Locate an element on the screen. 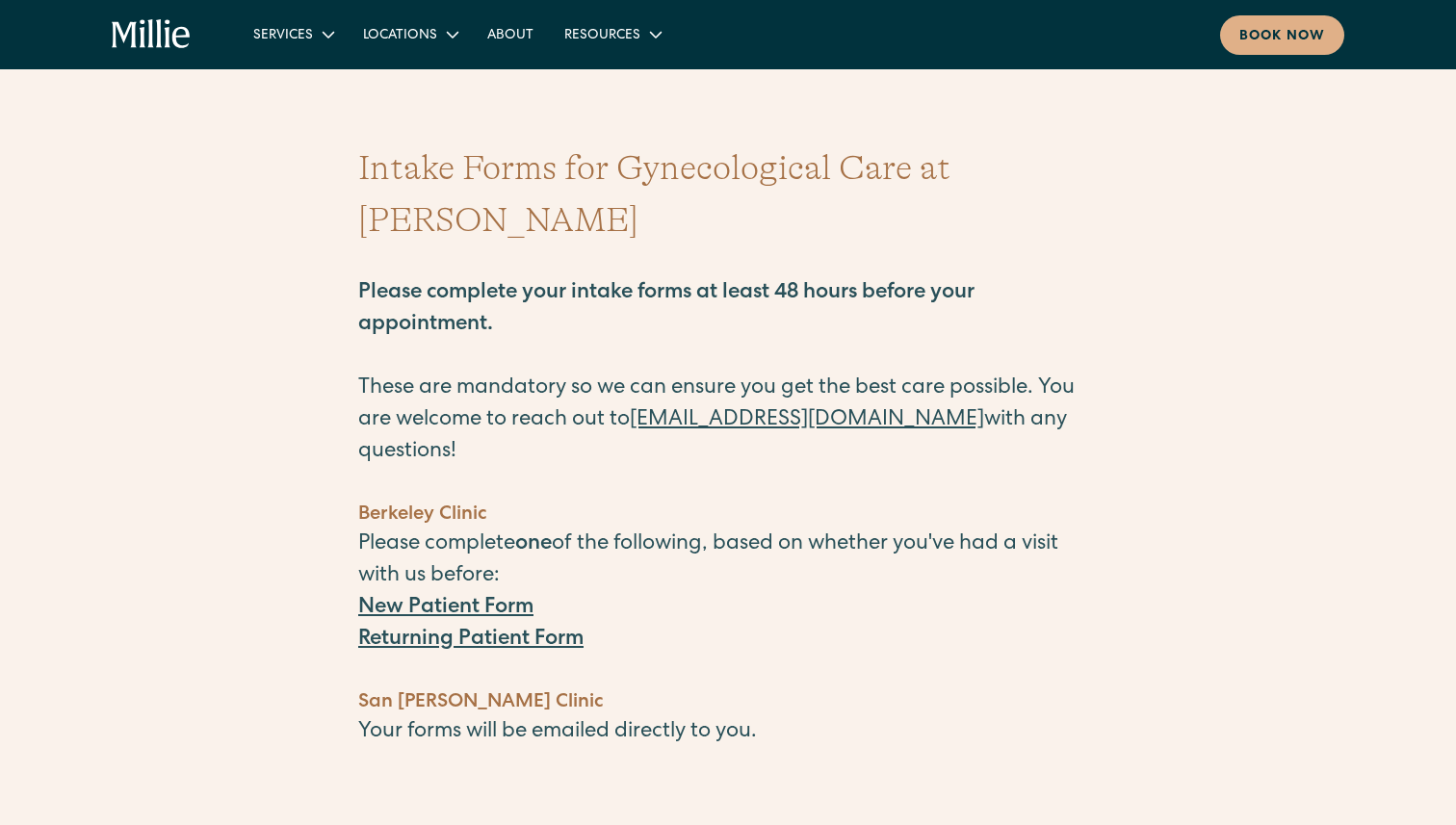 The height and width of the screenshot is (825, 1456). strong: one is located at coordinates (533, 545).